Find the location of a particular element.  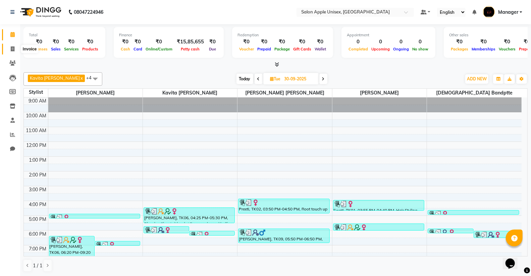

span: Products is located at coordinates (90, 49).